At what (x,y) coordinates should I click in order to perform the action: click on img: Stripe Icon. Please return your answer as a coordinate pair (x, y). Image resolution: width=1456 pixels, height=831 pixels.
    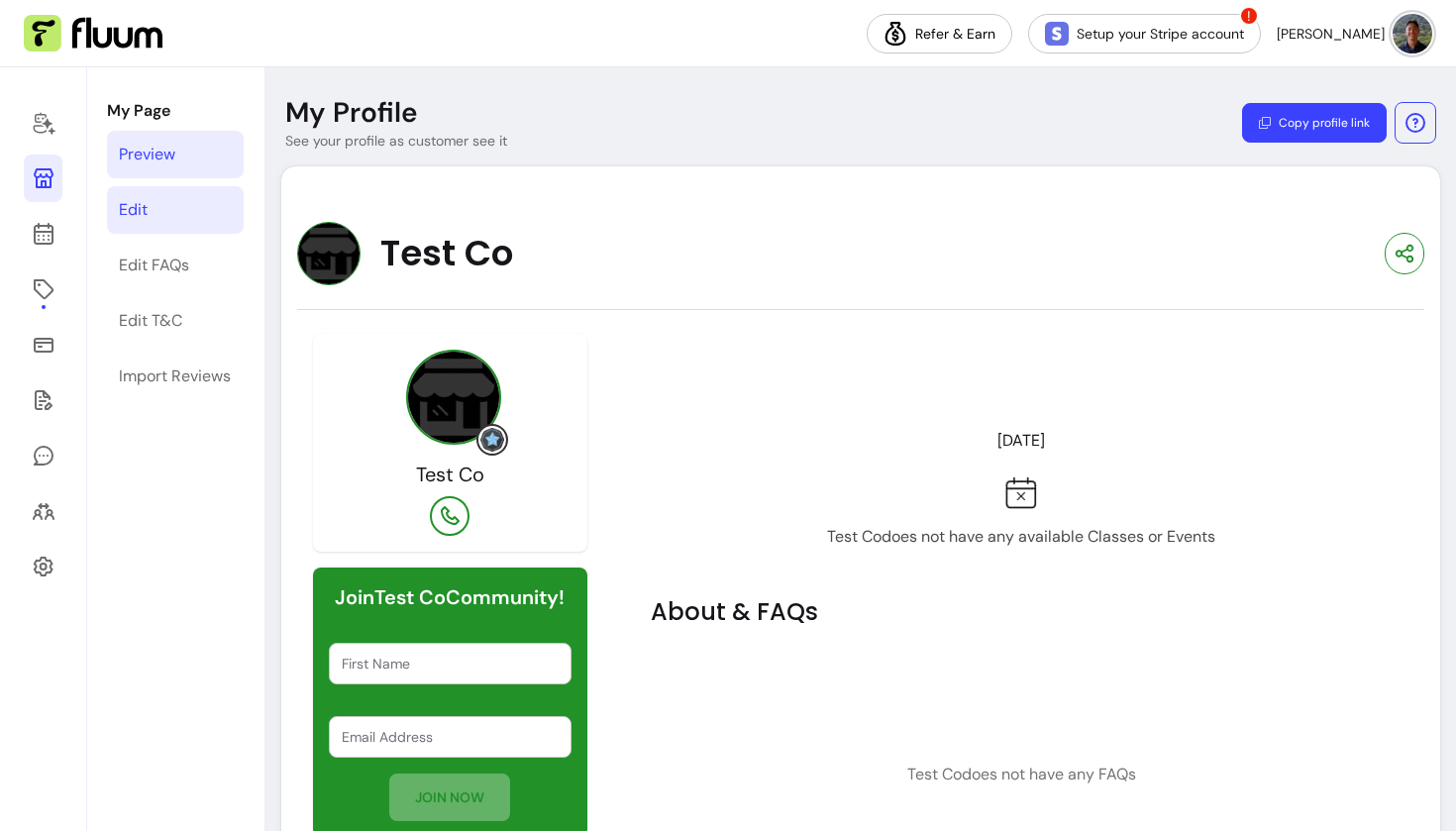
    Looking at the image, I should click on (1057, 34).